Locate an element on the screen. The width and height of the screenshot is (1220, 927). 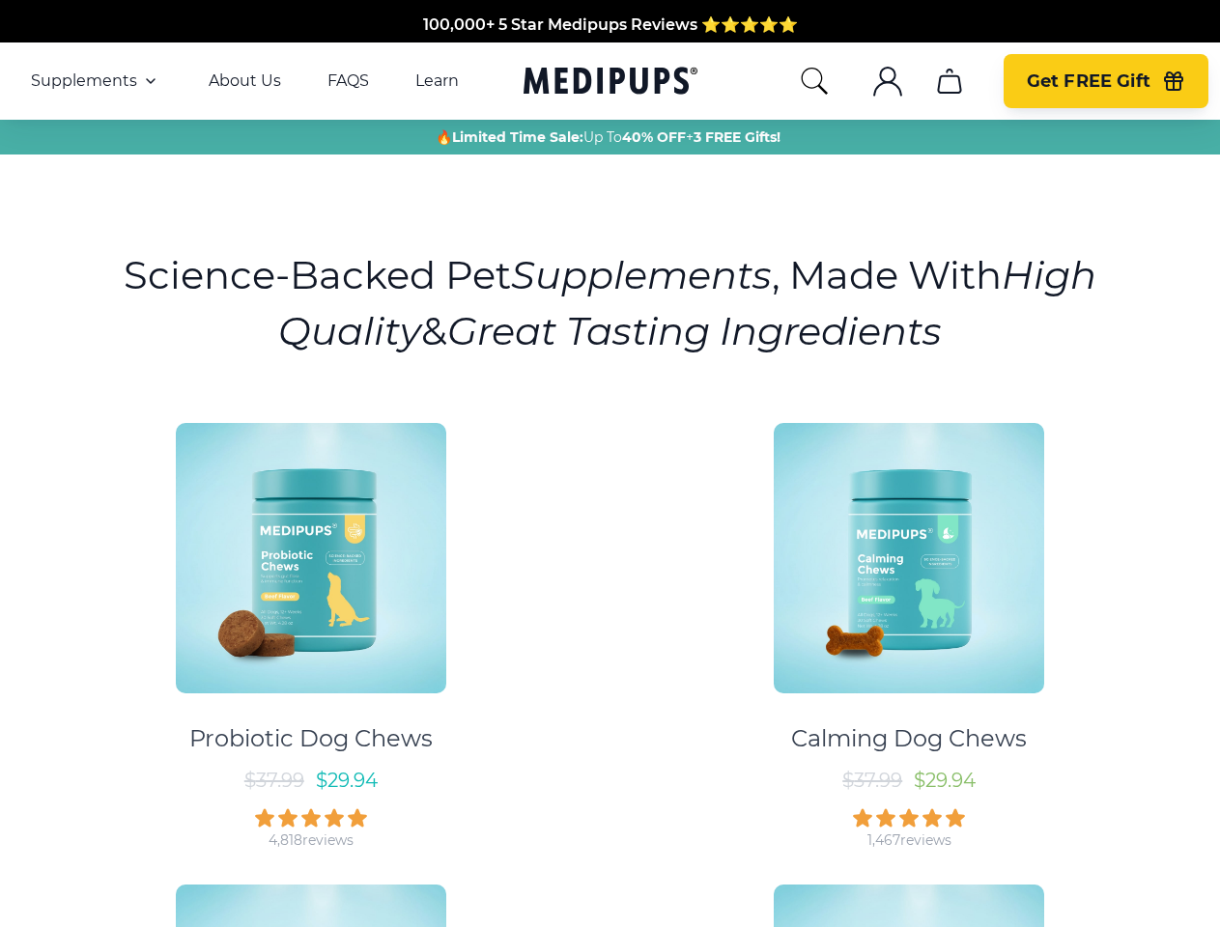
img: Calming Dog Chews - Medipups is located at coordinates (909, 558).